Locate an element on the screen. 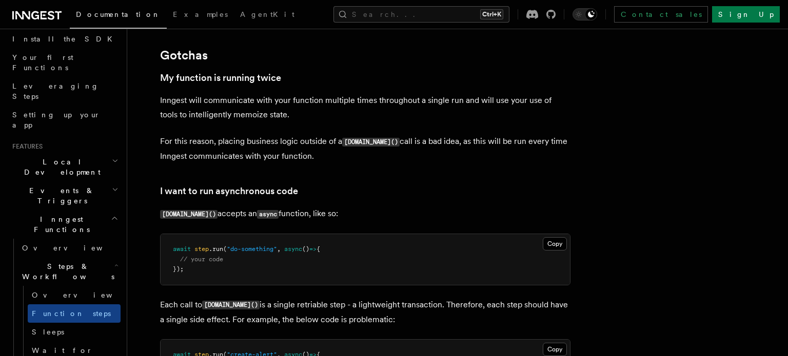  span: Inngest Functions is located at coordinates (59, 225).